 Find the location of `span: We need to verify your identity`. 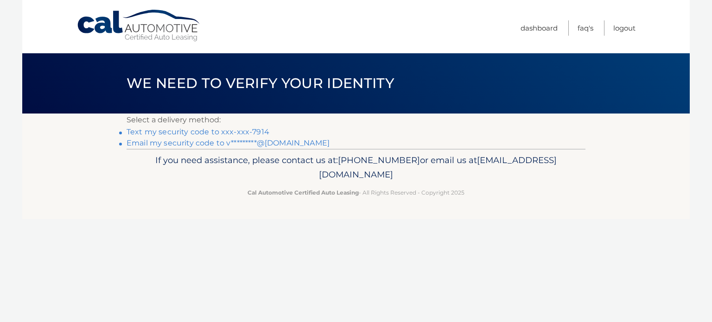

span: We need to verify your identity is located at coordinates (260, 83).